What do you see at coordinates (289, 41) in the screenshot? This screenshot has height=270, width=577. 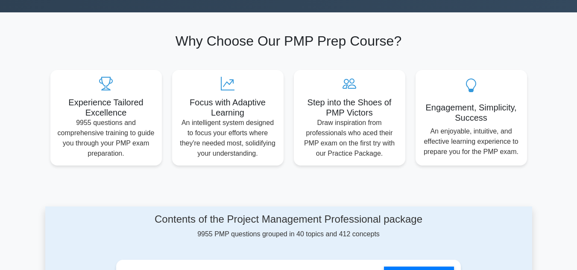 I see `h2: Why Choose Our PMP Prep Course?` at bounding box center [289, 41].